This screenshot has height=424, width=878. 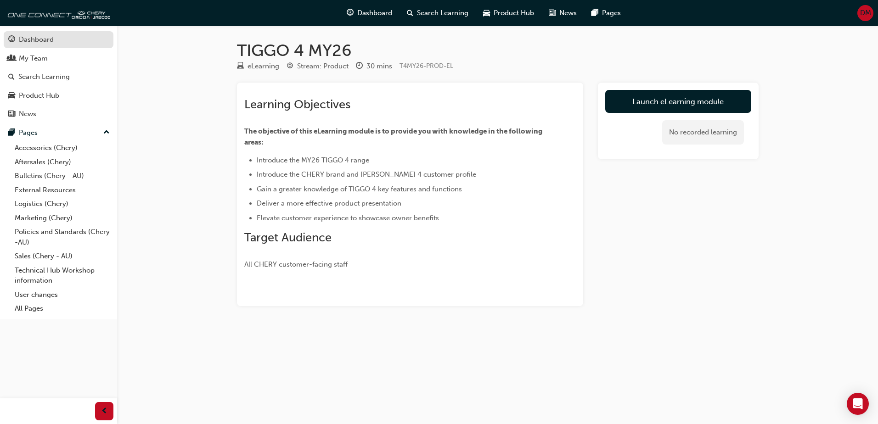 What do you see at coordinates (369, 13) in the screenshot?
I see `a: guage-iconDashboard` at bounding box center [369, 13].